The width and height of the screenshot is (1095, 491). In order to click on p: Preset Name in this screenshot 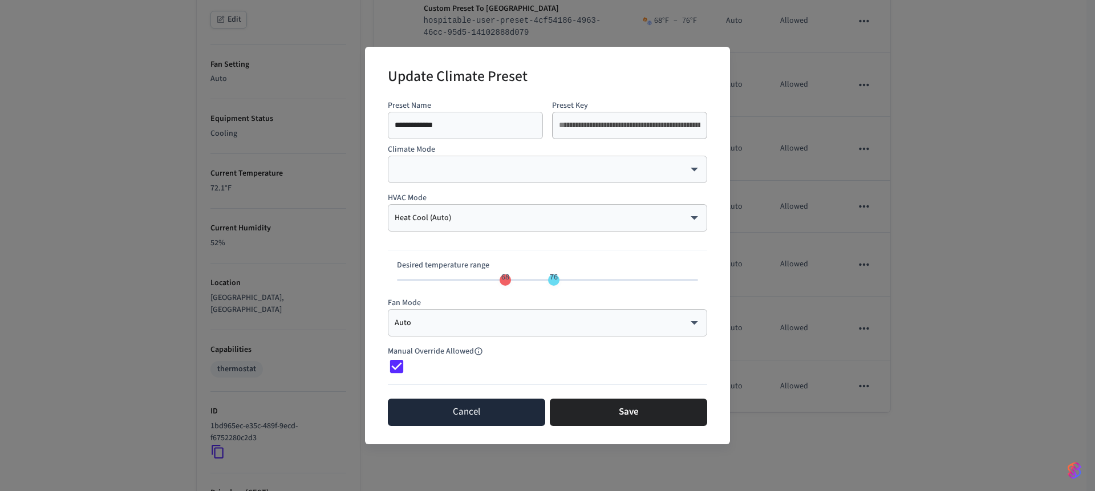, I will do `click(465, 105)`.